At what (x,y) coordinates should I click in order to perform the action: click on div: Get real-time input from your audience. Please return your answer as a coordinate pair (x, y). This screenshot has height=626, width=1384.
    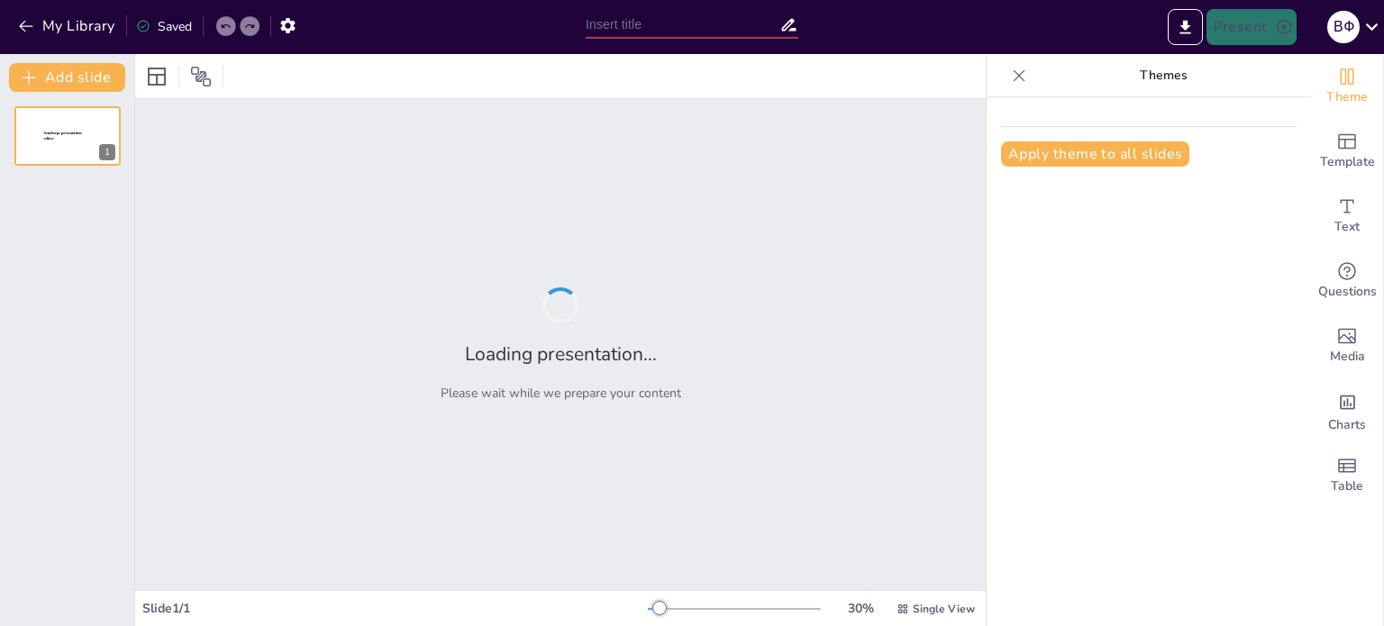
    Looking at the image, I should click on (1347, 281).